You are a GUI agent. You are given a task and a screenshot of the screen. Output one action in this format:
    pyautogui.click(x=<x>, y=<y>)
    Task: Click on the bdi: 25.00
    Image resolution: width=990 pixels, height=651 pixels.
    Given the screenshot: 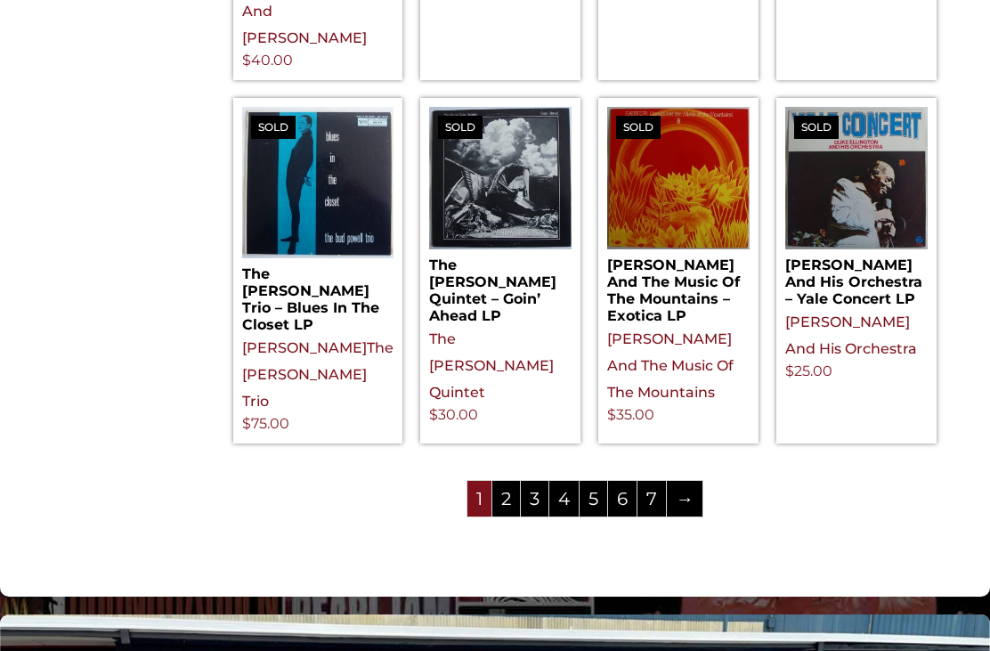 What is the action you would take?
    pyautogui.click(x=809, y=371)
    